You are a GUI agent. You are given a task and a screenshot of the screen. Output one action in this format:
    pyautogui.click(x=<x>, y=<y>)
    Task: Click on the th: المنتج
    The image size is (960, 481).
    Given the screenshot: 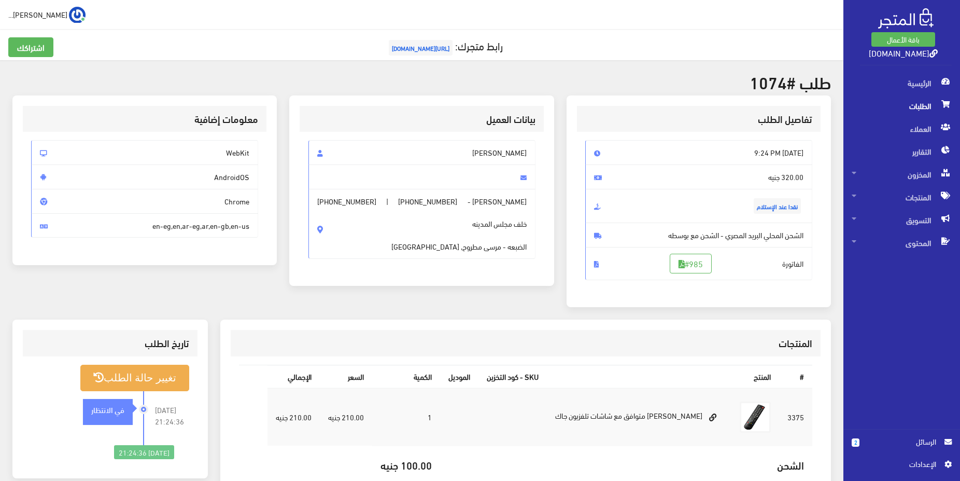 What is the action you would take?
    pyautogui.click(x=663, y=376)
    